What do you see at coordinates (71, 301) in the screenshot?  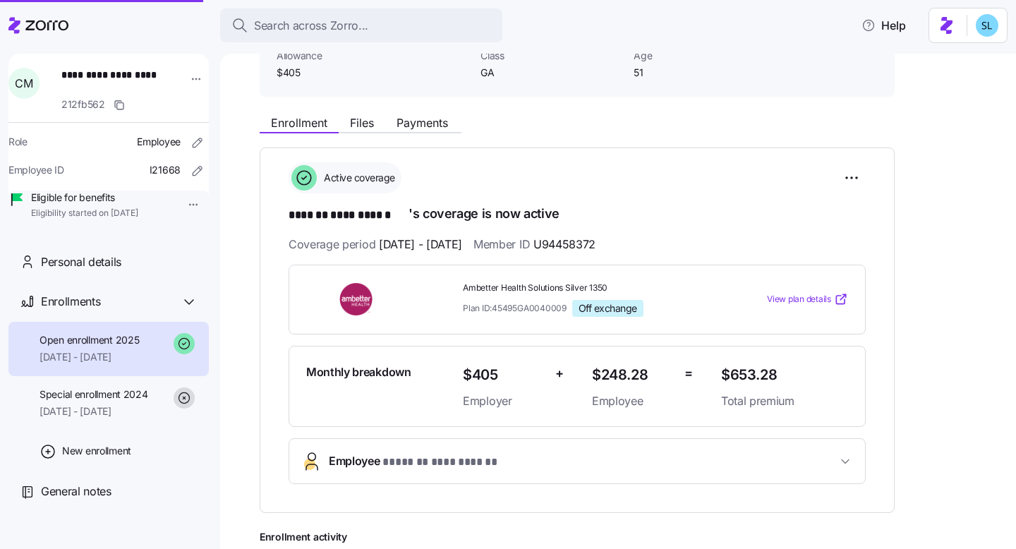 I see `span: Enrollments` at bounding box center [71, 301].